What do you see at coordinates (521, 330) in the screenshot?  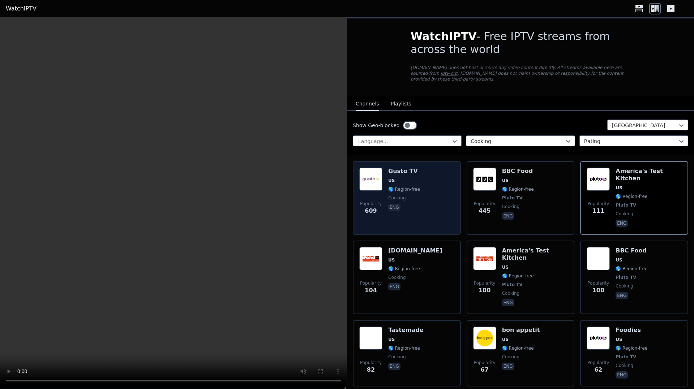 I see `h6: bon appetit` at bounding box center [521, 330].